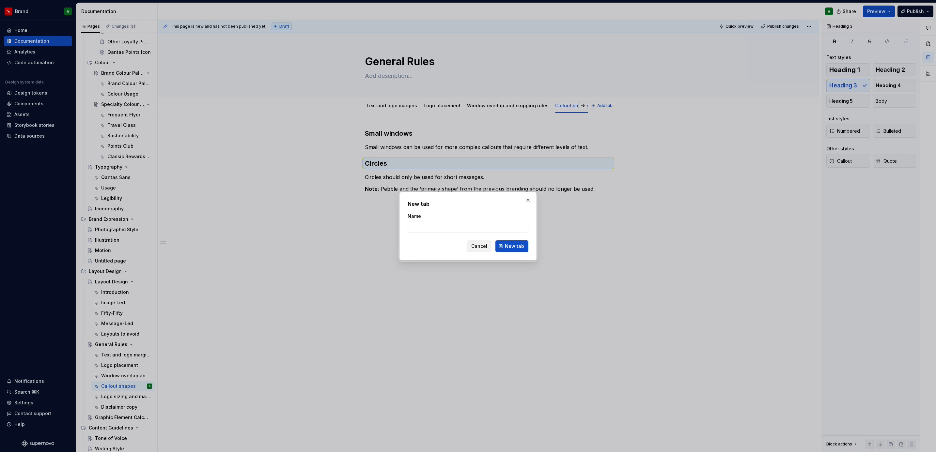 This screenshot has width=936, height=452. I want to click on button: New tab, so click(512, 246).